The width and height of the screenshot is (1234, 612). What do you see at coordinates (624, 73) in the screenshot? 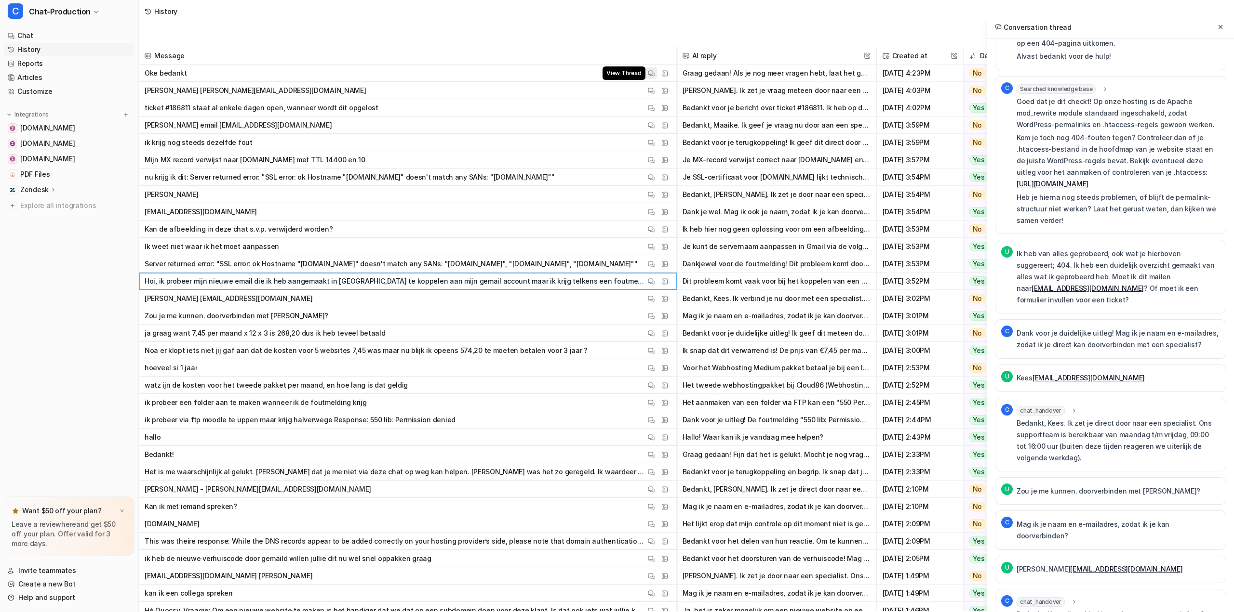
I see `span: View Thread` at bounding box center [624, 73].